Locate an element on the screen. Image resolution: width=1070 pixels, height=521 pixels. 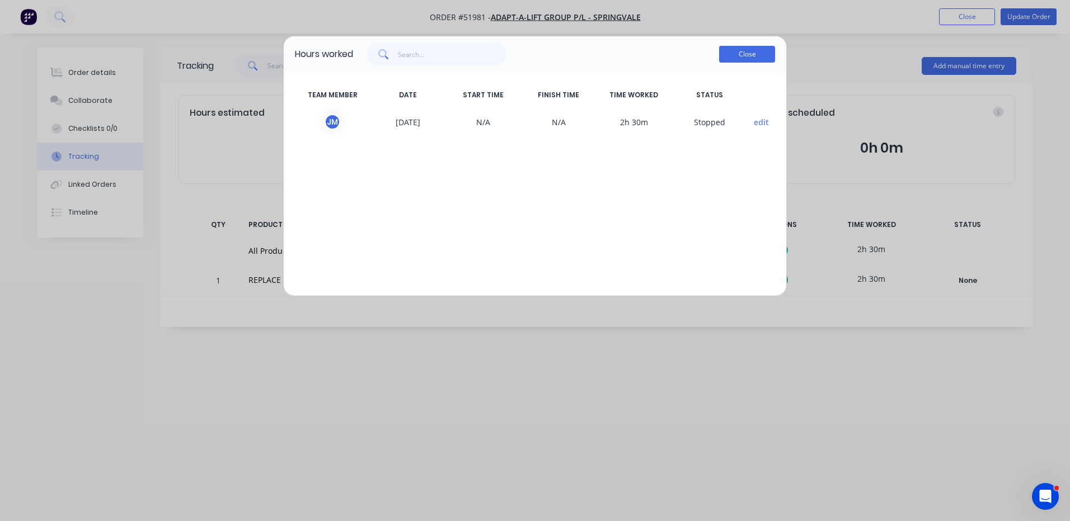
span: TIME WORKED is located at coordinates (634, 95).